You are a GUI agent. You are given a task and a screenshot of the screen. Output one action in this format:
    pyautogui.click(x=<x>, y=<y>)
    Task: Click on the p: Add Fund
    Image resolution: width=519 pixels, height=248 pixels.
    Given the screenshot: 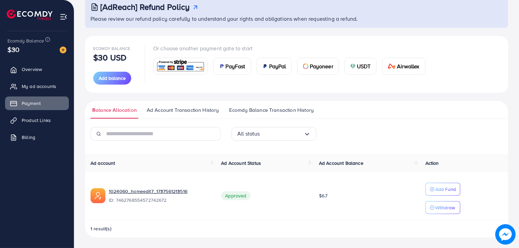 What is the action you would take?
    pyautogui.click(x=446, y=189)
    